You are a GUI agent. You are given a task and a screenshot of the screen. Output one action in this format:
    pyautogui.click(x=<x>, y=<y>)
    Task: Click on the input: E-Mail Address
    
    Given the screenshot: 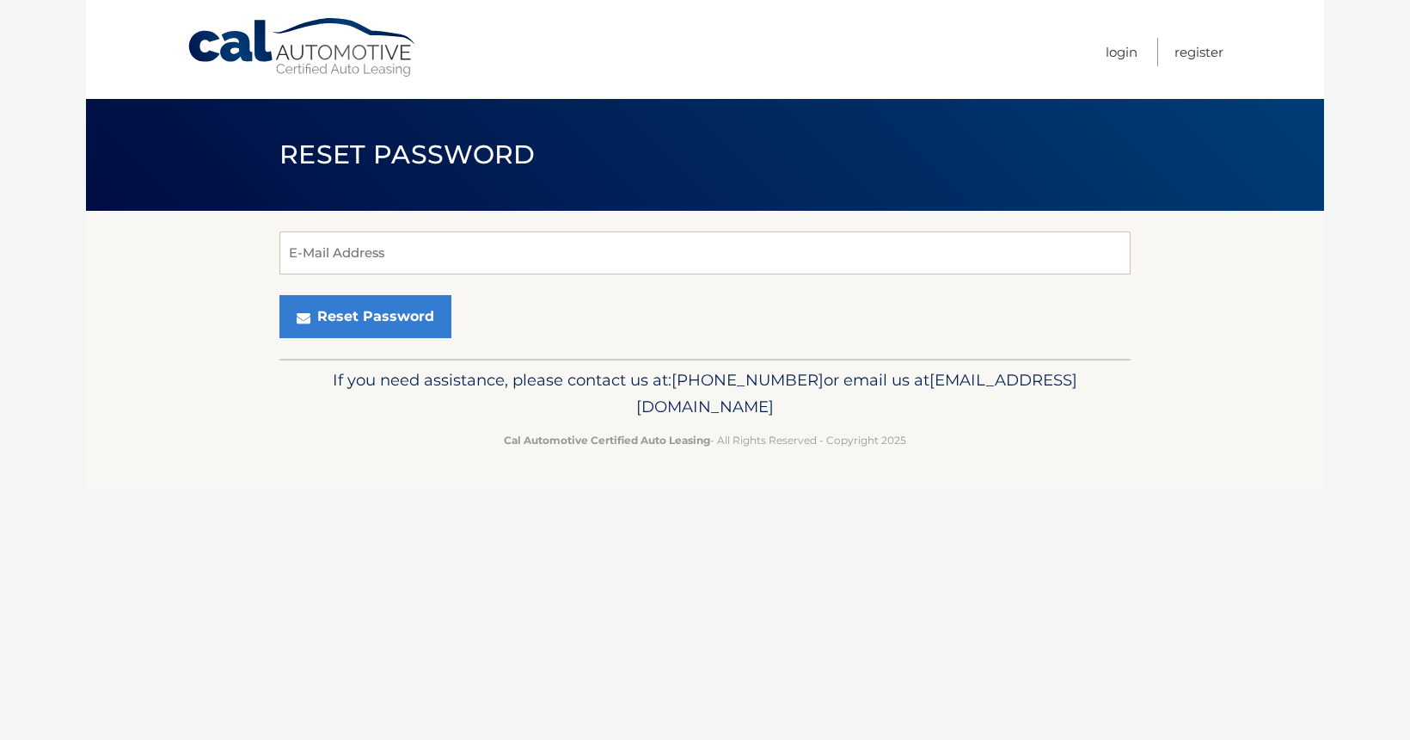 What is the action you would take?
    pyautogui.click(x=705, y=253)
    